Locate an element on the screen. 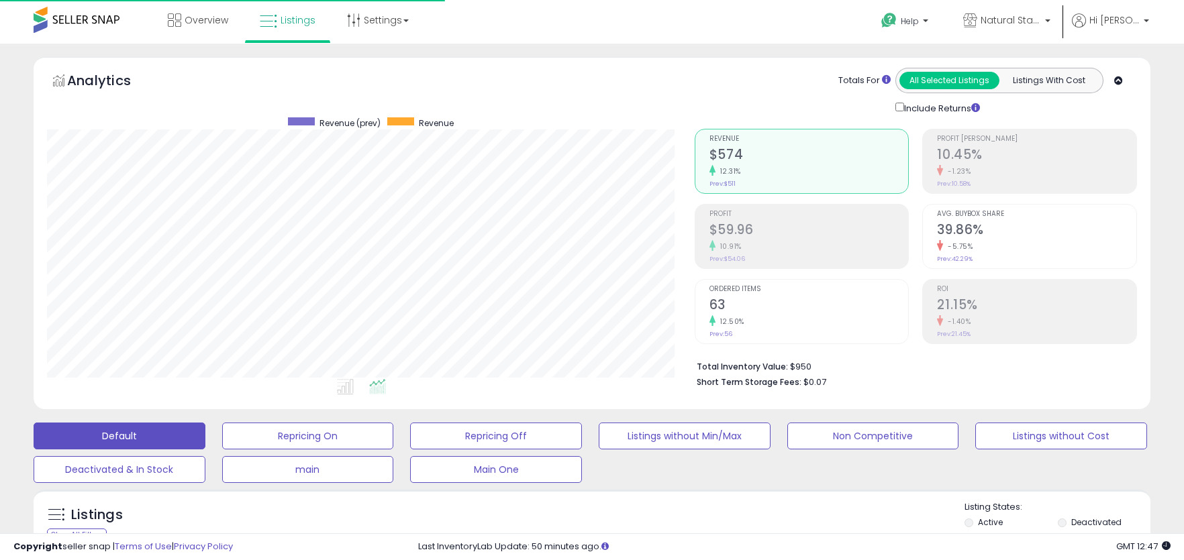  span: Revenue (prev) is located at coordinates (350, 123).